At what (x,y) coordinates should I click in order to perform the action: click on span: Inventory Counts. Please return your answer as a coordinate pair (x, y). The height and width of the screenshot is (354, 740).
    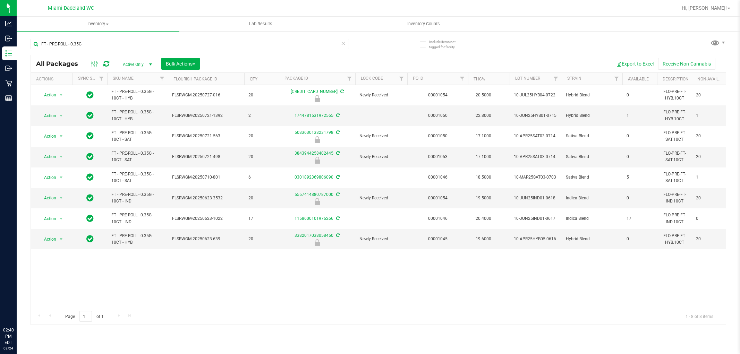
    Looking at the image, I should click on (424, 24).